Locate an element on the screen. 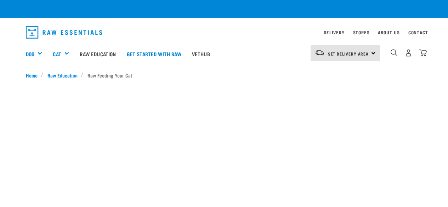 The width and height of the screenshot is (448, 207). img: home-icon-1@2x.png is located at coordinates (393, 52).